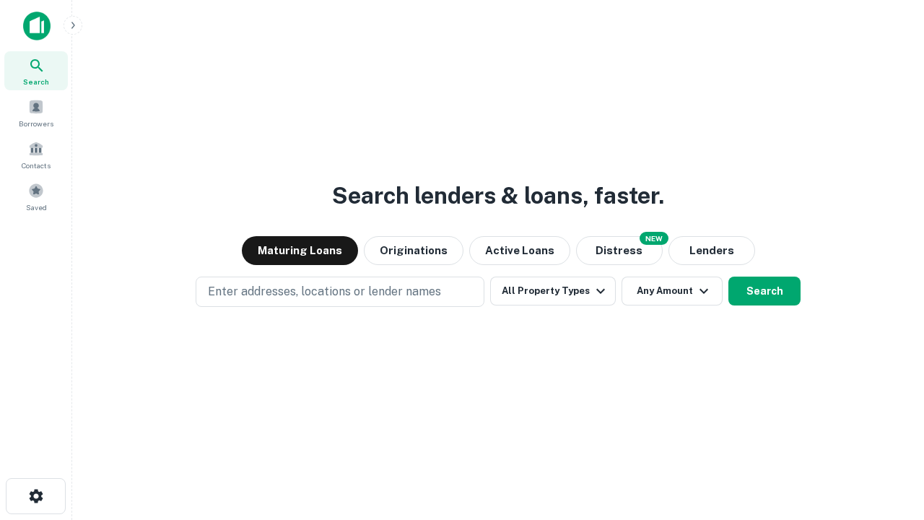  Describe the element at coordinates (37, 26) in the screenshot. I see `img: capitalize-icon.png` at that location.